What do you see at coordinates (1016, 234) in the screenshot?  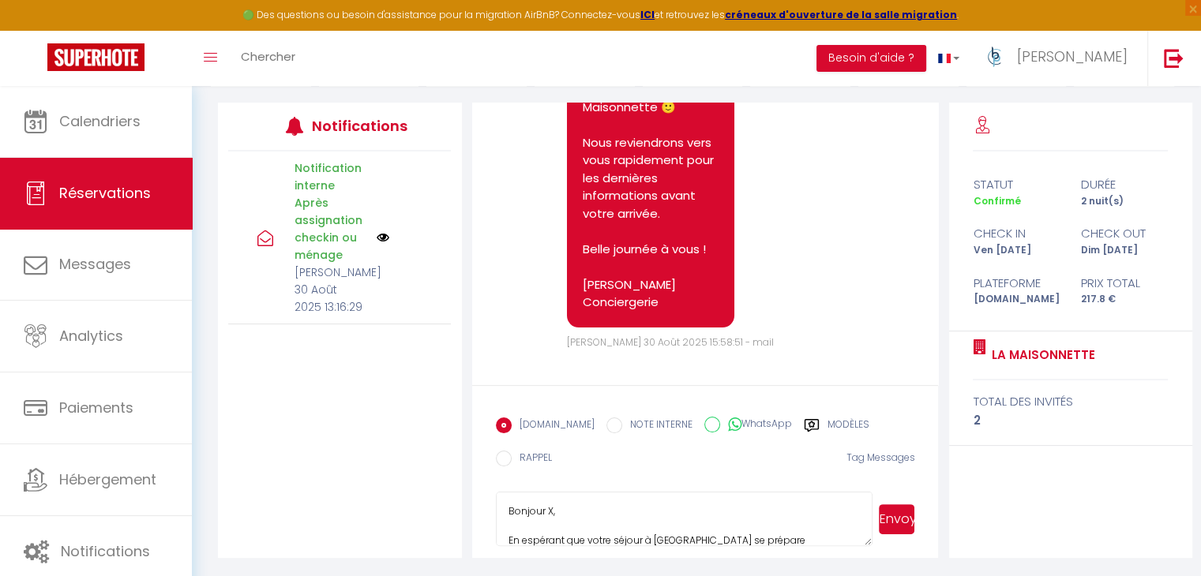 I see `div: check in` at bounding box center [1016, 234].